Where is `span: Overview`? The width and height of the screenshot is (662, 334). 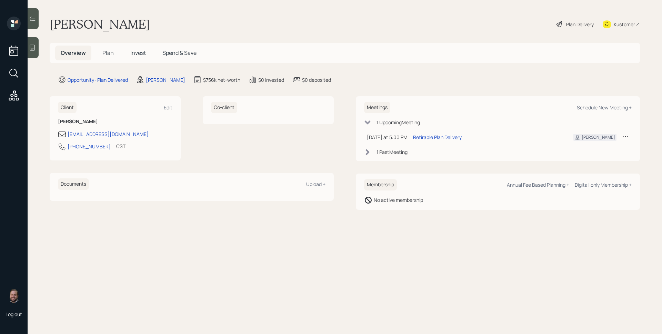 span: Overview is located at coordinates (73, 53).